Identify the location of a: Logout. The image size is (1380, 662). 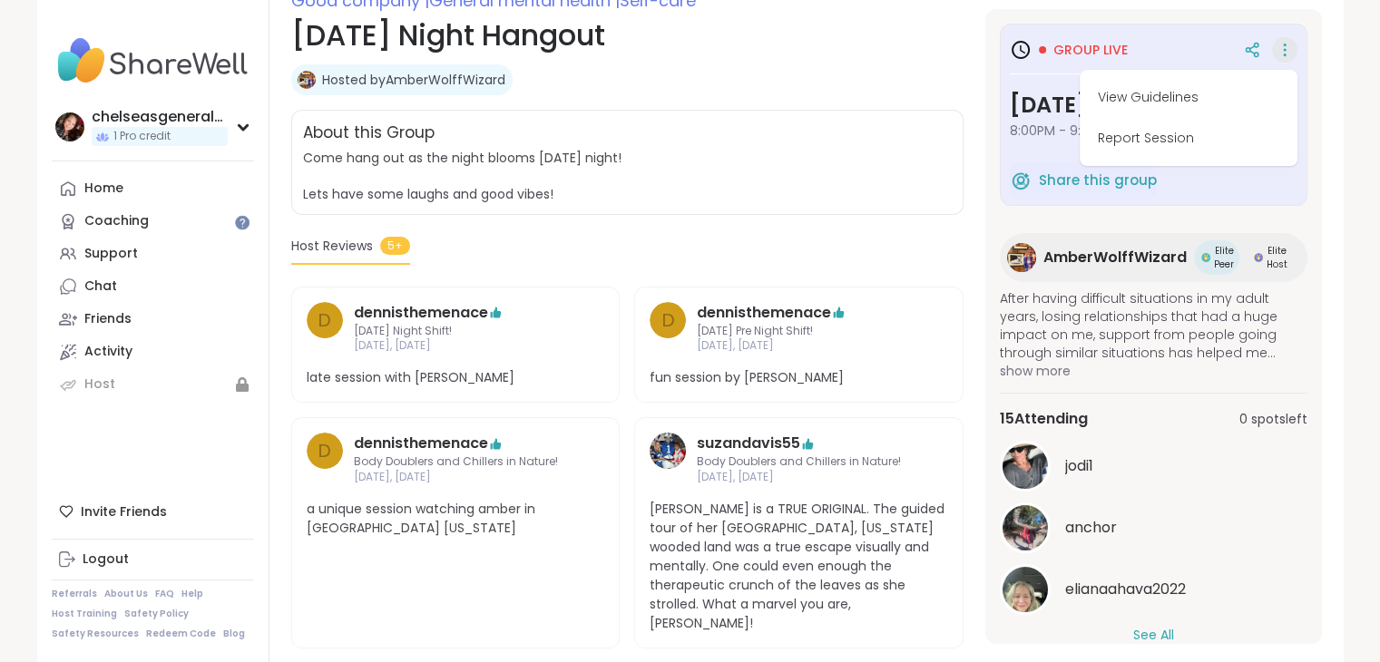
(152, 560).